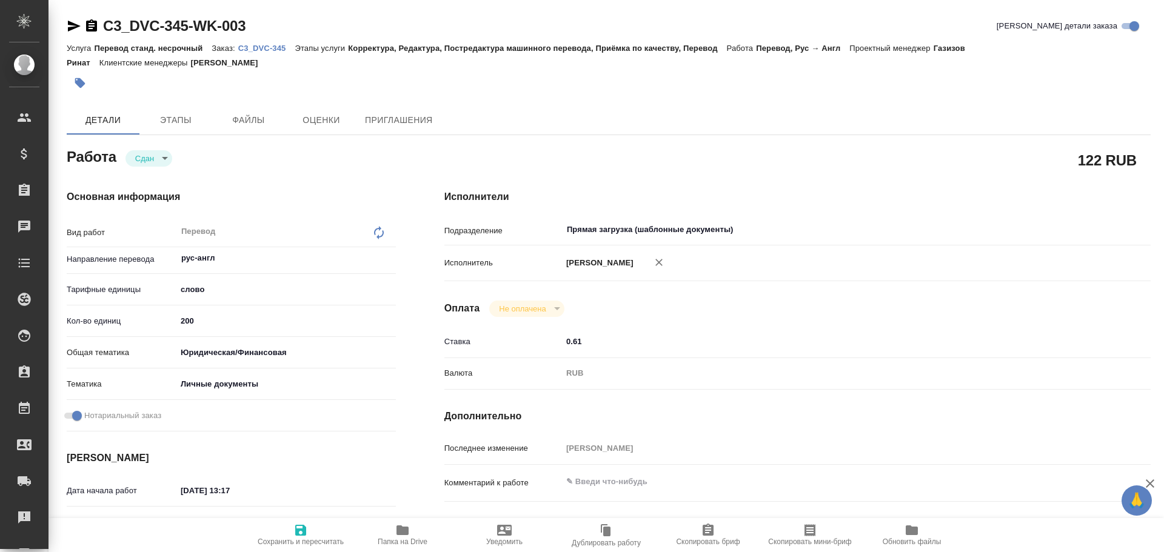 Image resolution: width=1164 pixels, height=552 pixels. I want to click on button: Не оплачена, so click(522, 309).